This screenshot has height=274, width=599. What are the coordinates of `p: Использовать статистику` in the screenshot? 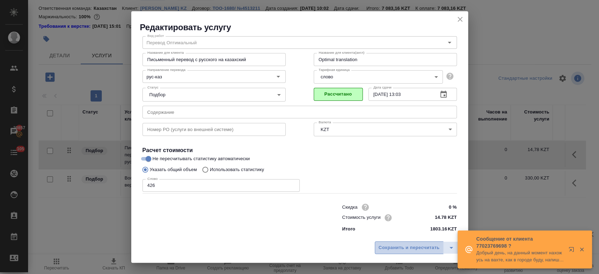 It's located at (237, 169).